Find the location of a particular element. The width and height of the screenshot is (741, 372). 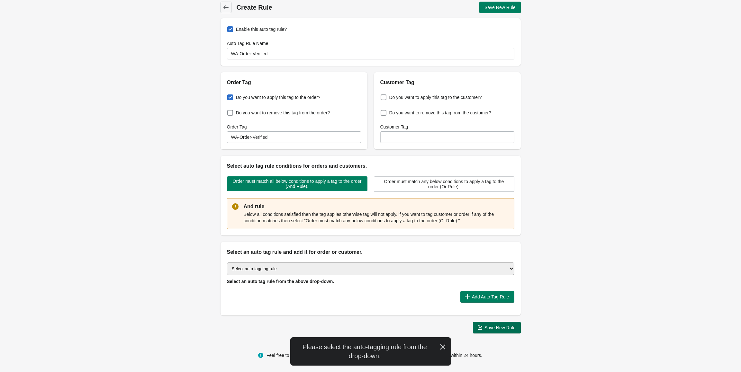

span: Select an auto tag rule from the above drop-down. is located at coordinates (281, 282).